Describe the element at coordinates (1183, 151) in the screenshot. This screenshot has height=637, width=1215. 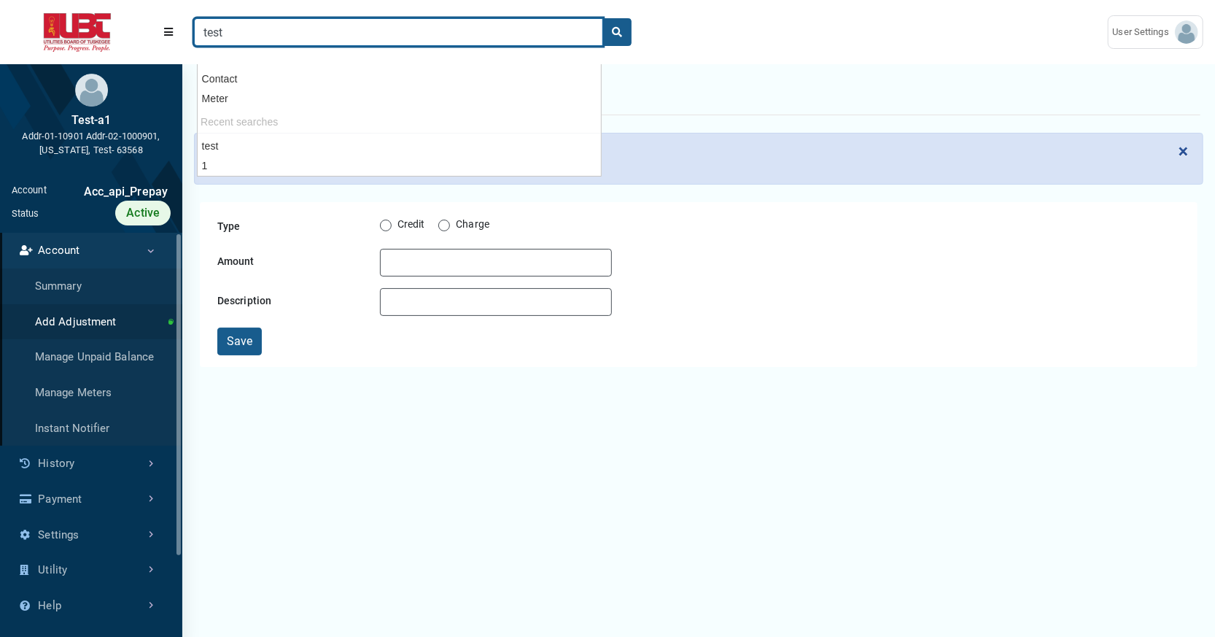
I see `button: Close` at that location.